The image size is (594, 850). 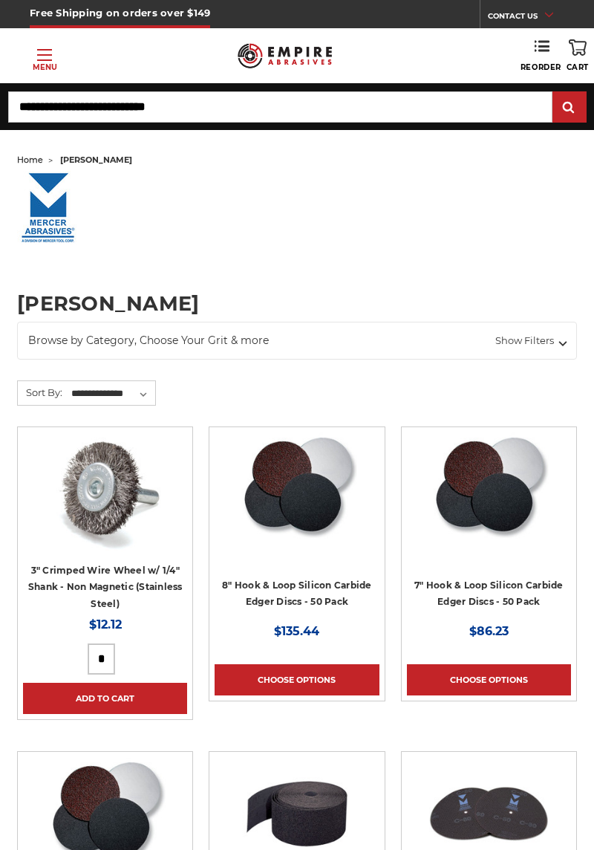 I want to click on span: $135.44, so click(x=296, y=631).